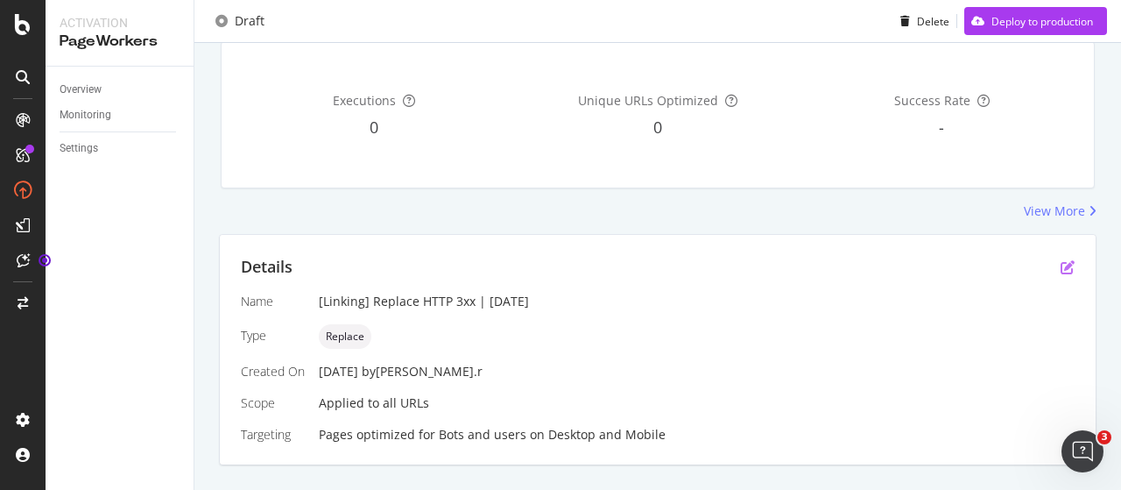  What do you see at coordinates (1105, 437) in the screenshot?
I see `span: 3` at bounding box center [1105, 437].